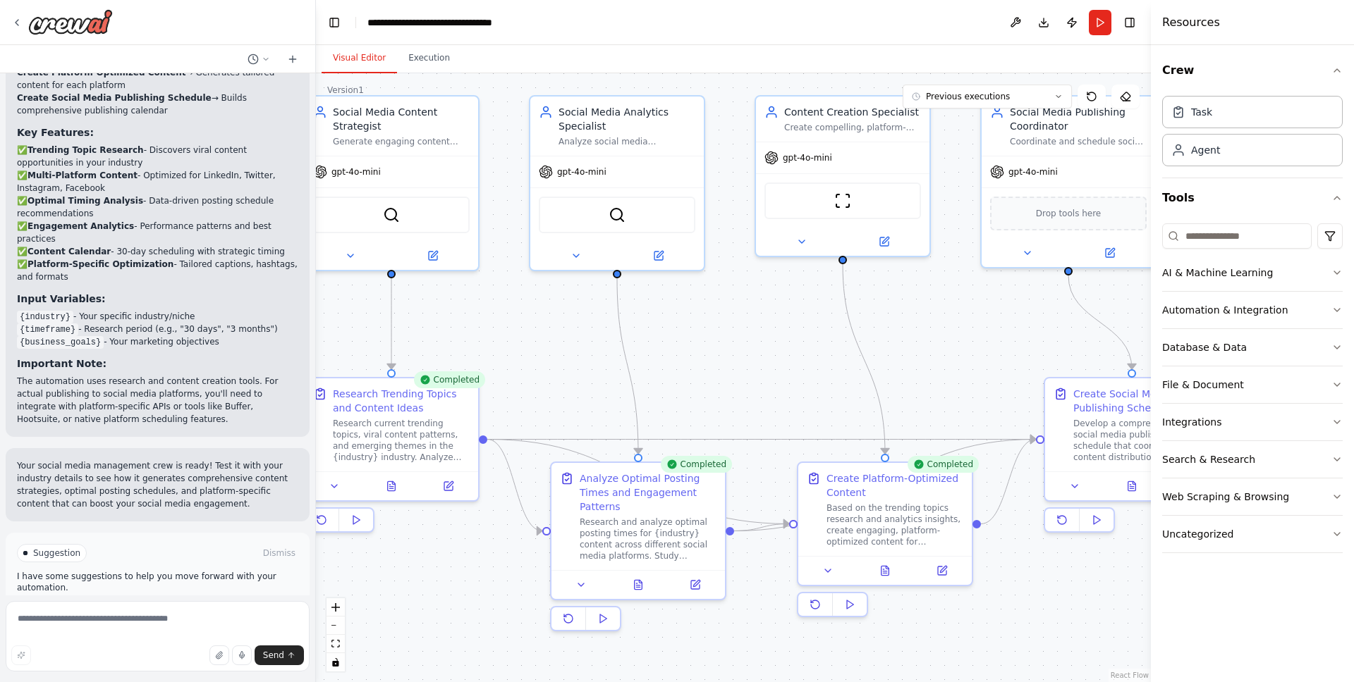  Describe the element at coordinates (1208, 460) in the screenshot. I see `div: Search & Research` at that location.